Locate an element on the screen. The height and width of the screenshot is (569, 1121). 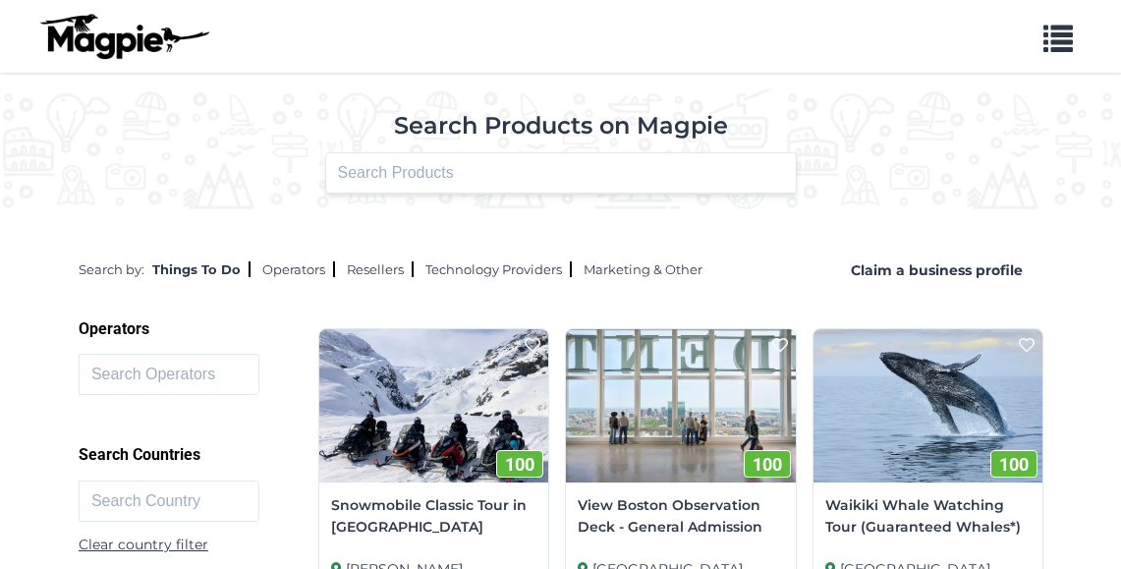
img: Waikiki Whale Watching Tour (Guaranteed Whales*) image is located at coordinates (928, 406).